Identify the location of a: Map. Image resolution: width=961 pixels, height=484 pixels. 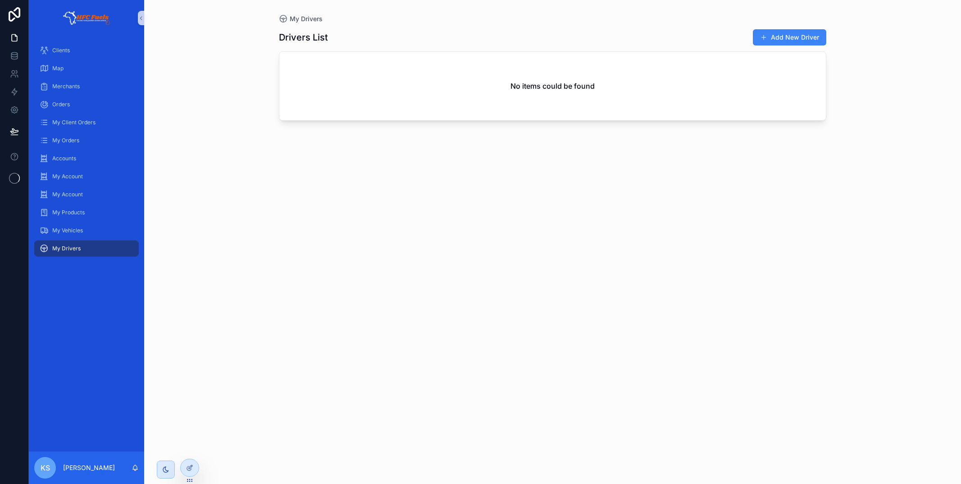
(86, 68).